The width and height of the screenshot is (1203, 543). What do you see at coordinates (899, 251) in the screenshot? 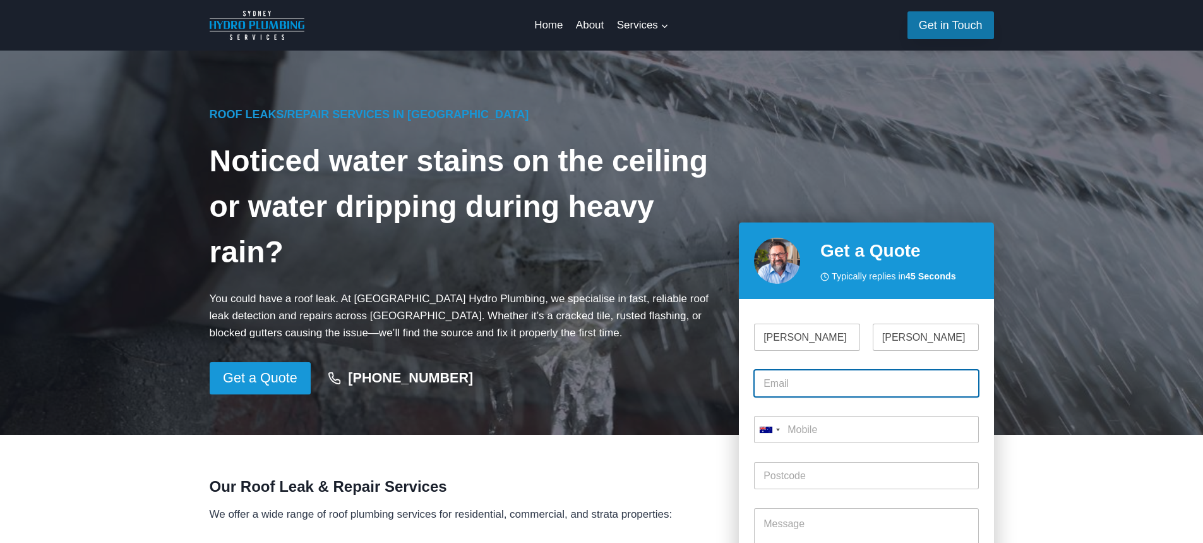
I see `h2: Get a Quote` at bounding box center [899, 251].